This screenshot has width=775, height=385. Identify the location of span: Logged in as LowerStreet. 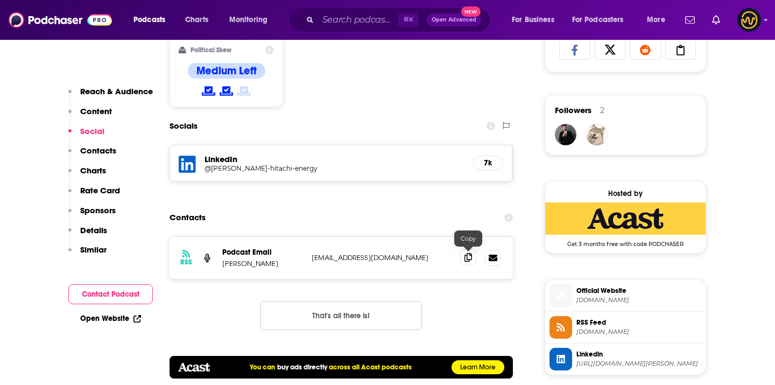
(749, 20).